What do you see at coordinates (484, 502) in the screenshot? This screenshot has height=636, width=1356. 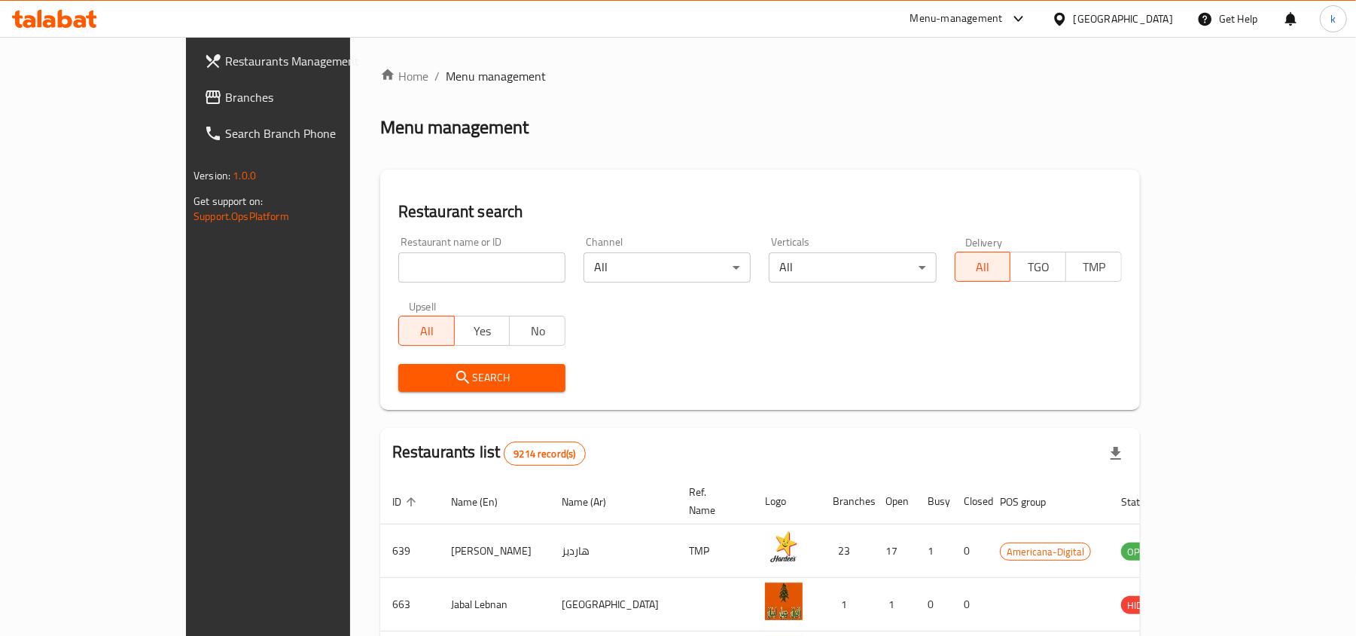 I see `span: Name (En)` at bounding box center [484, 502].